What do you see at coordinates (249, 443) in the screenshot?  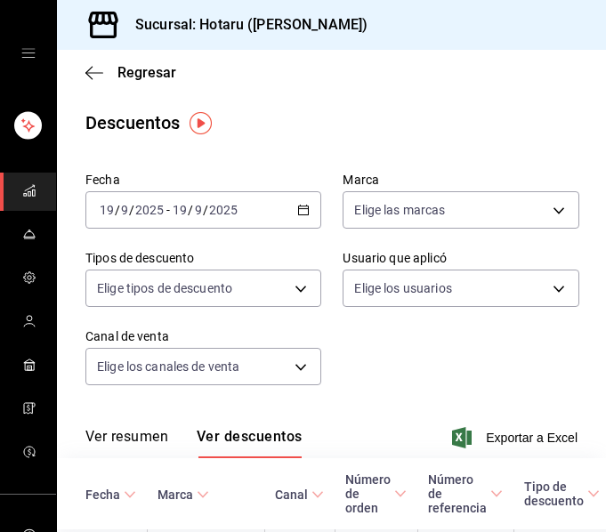 I see `button: Ver descuentos` at bounding box center [249, 443].